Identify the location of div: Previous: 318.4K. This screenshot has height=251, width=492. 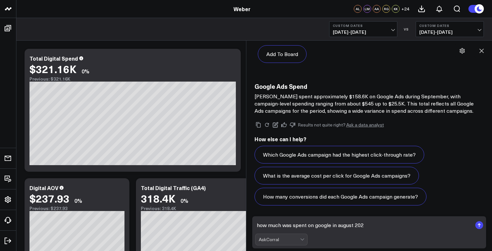
(244, 208).